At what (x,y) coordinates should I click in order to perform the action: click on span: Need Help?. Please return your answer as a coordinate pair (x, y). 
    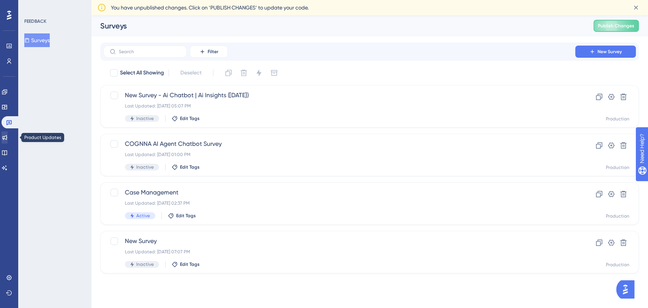
    Looking at the image, I should click on (33, 6).